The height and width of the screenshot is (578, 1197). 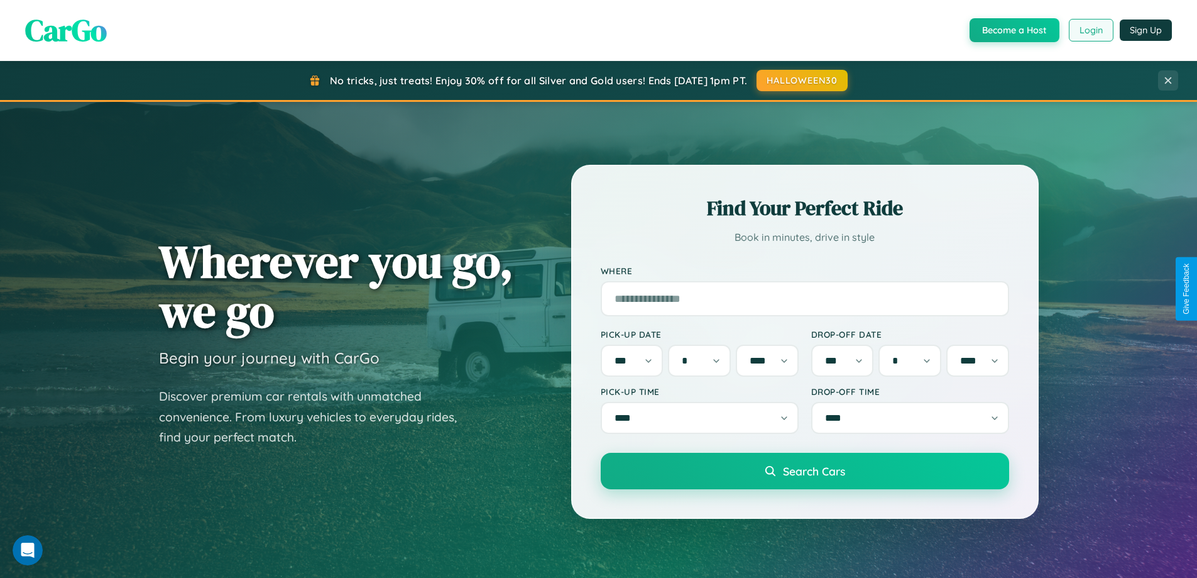 I want to click on h2: Find Your Perfect Ride, so click(x=805, y=208).